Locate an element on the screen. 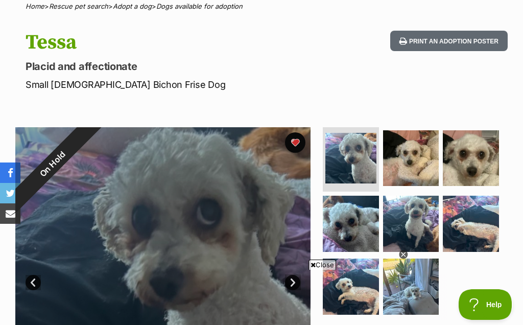 This screenshot has height=325, width=523. button: favourite is located at coordinates (295, 143).